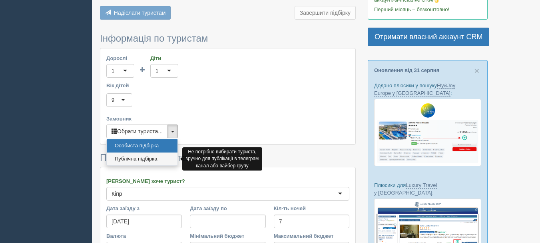 Image resolution: width=540 pixels, height=243 pixels. Describe the element at coordinates (429, 37) in the screenshot. I see `a: Отримати власний аккаунт CRM` at that location.